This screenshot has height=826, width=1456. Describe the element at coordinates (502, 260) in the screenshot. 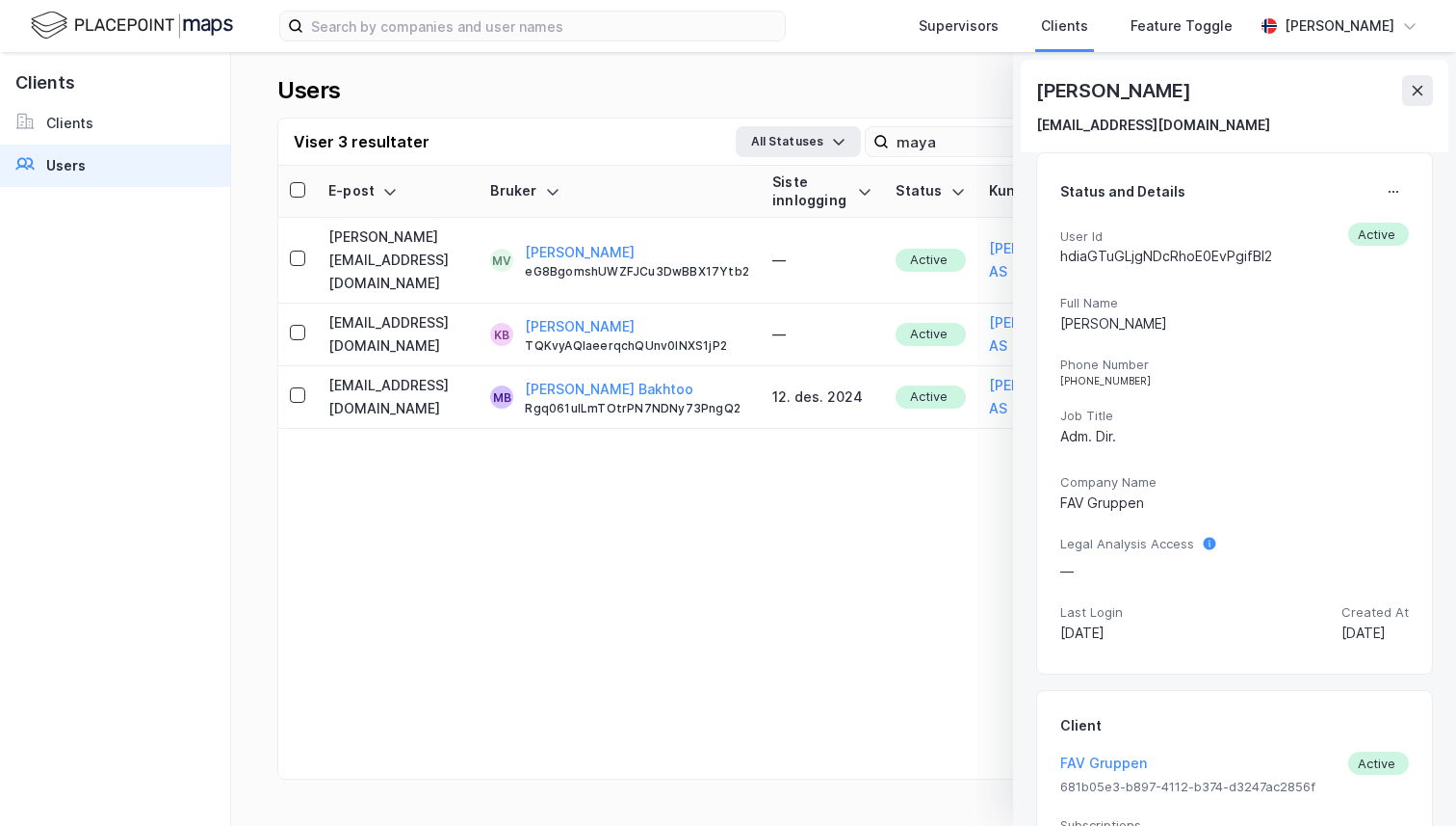

I see `div: MV` at that location.